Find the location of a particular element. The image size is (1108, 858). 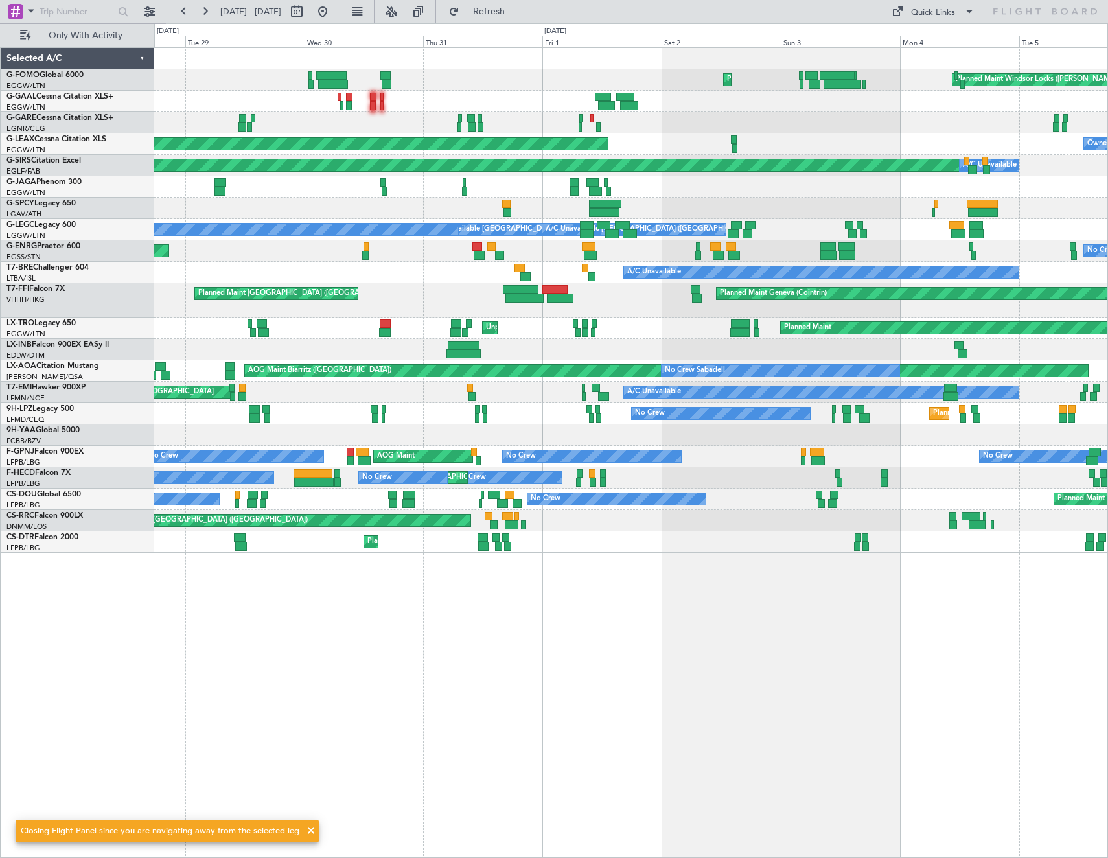

div: AOG Maint is located at coordinates (396, 456).